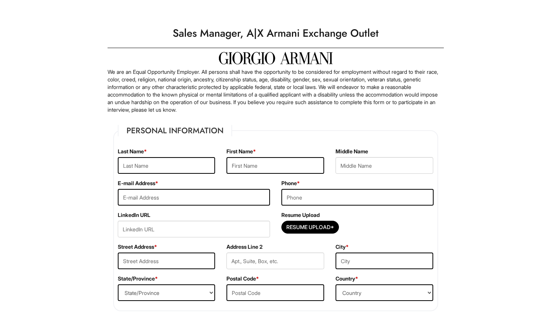 Image resolution: width=551 pixels, height=315 pixels. I want to click on input: Postal Code, so click(276, 293).